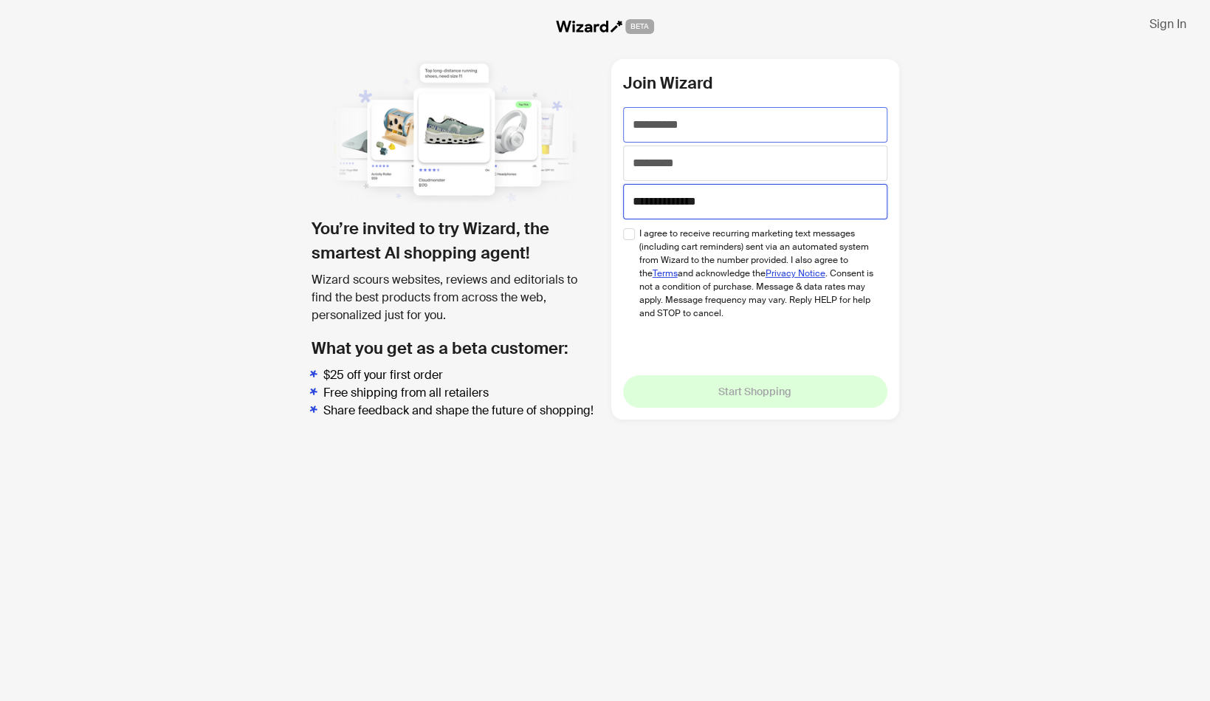  What do you see at coordinates (757, 273) in the screenshot?
I see `span: I agree to receive recurring marketing text messages (including cart reminders) sent via an autom...` at bounding box center [757, 273].